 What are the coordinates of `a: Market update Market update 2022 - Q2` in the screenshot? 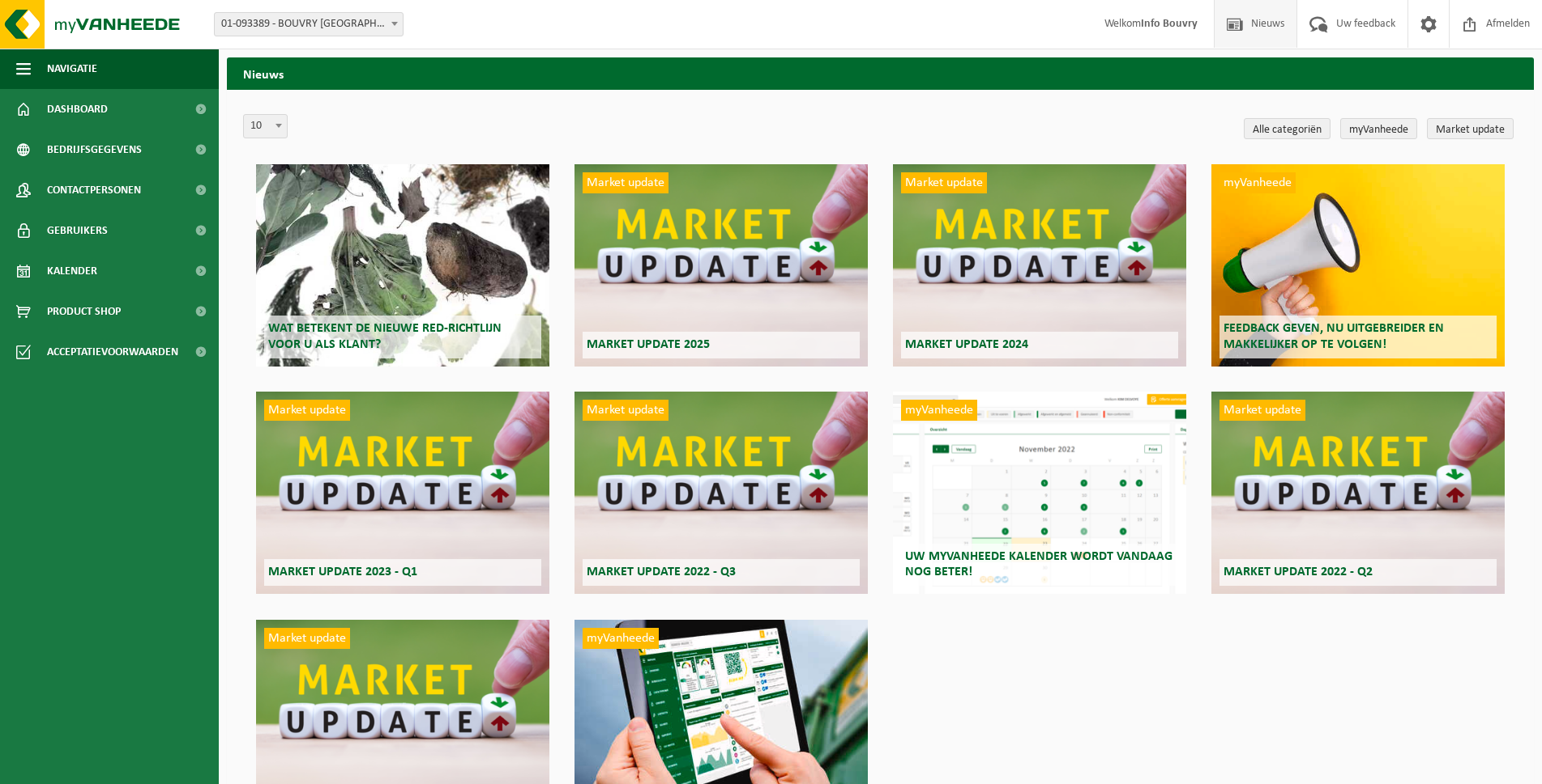 It's located at (1358, 493).